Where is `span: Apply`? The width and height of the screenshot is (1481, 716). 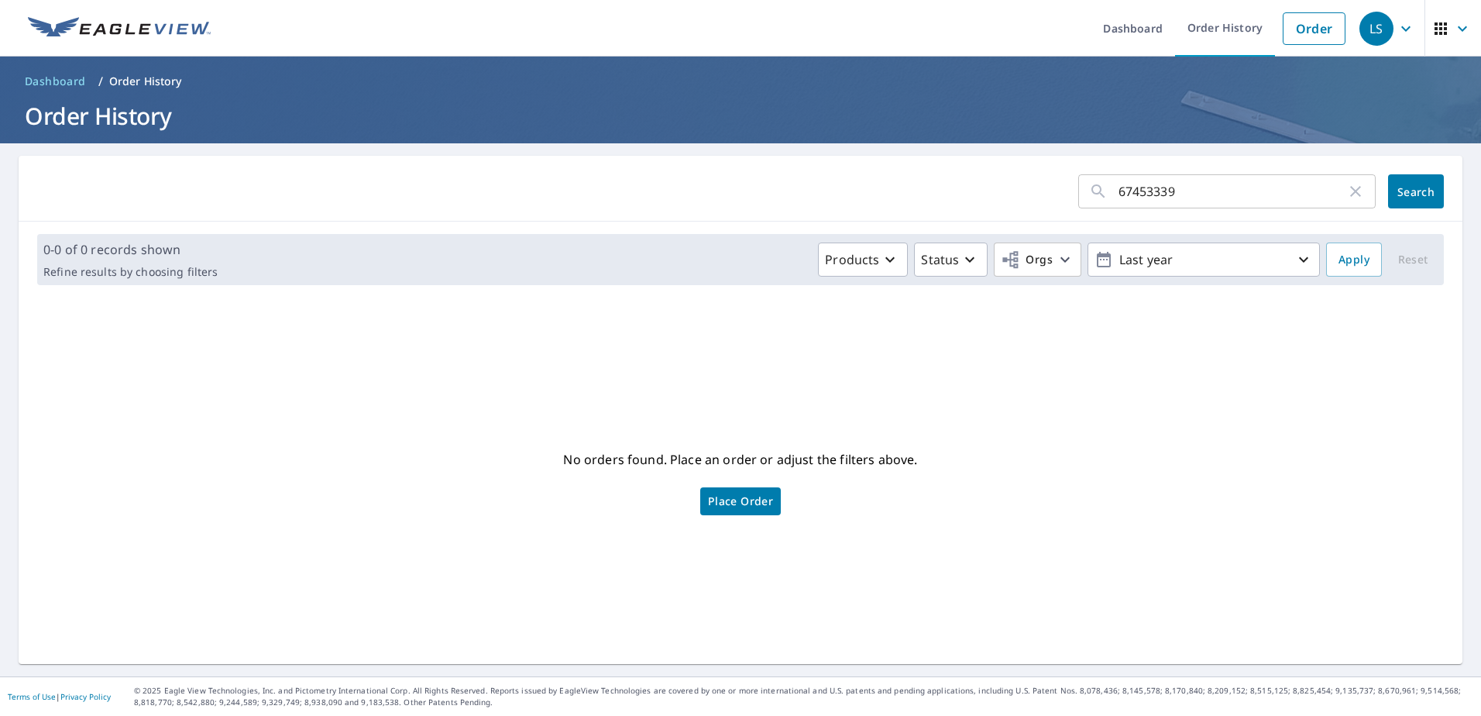 span: Apply is located at coordinates (1354, 259).